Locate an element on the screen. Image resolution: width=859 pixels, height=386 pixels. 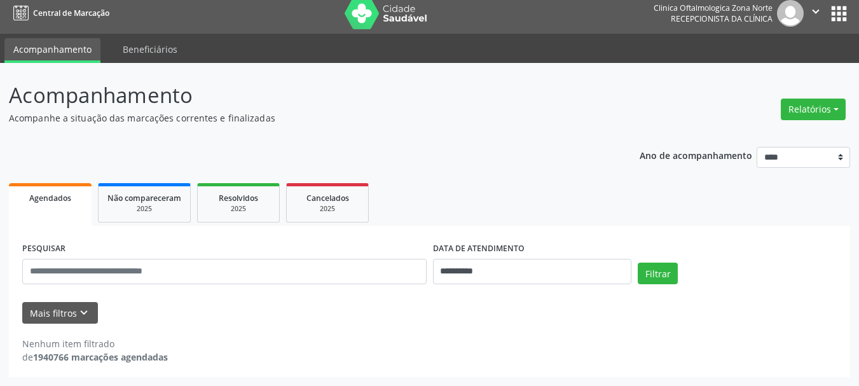
span: Resolvidos is located at coordinates (239, 198).